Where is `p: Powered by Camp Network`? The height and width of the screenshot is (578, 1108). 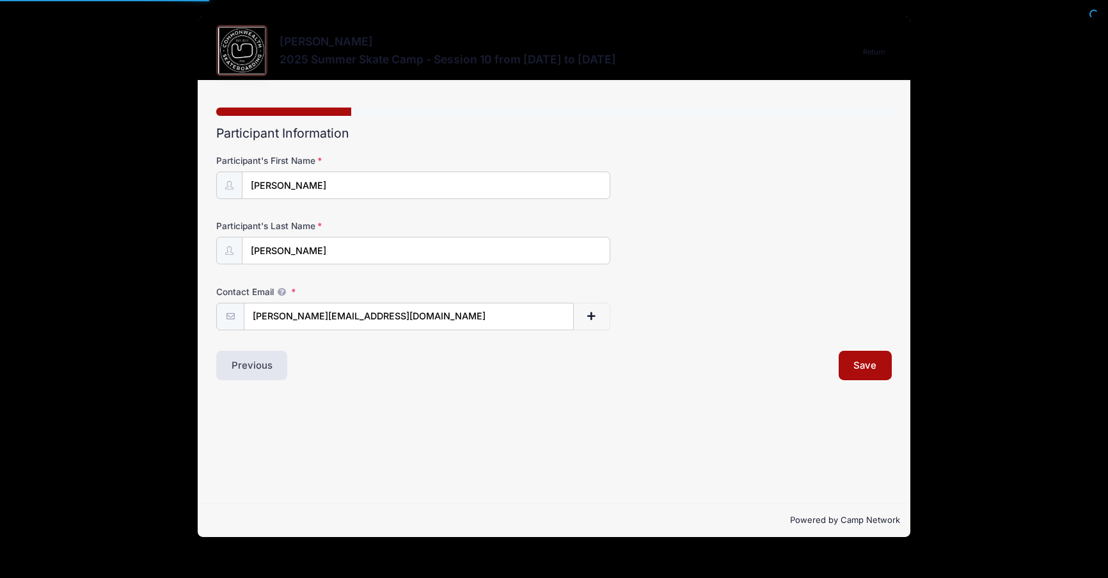
p: Powered by Camp Network is located at coordinates (554, 520).